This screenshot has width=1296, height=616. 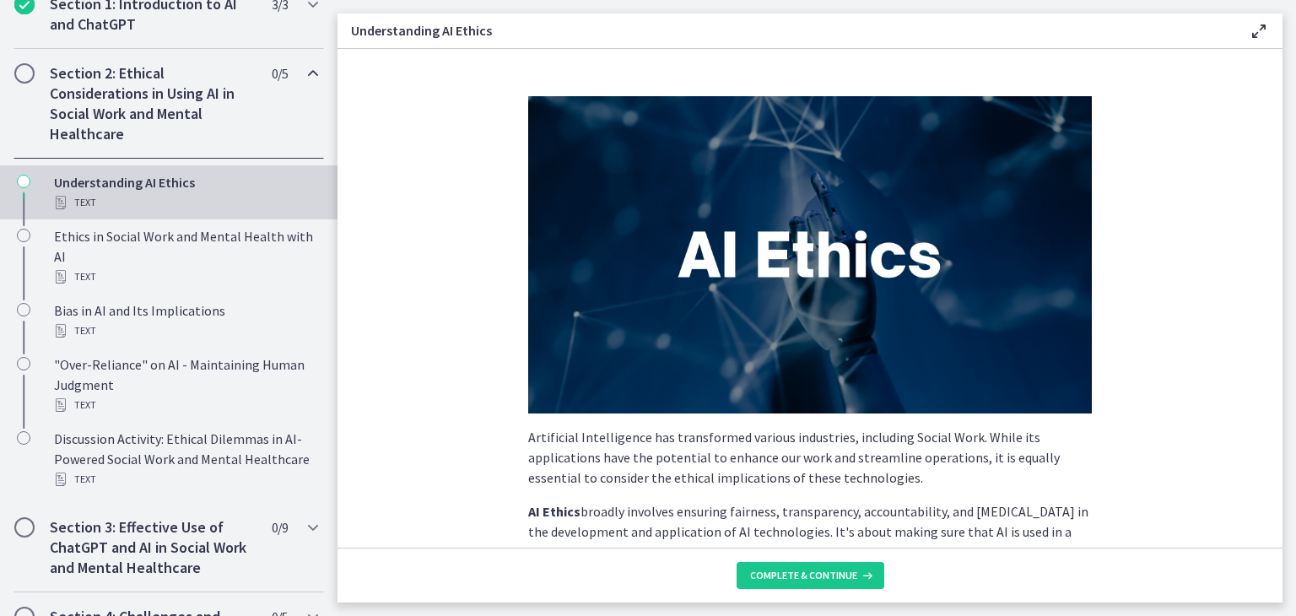 What do you see at coordinates (810, 255) in the screenshot?
I see `img: Black_Minimalist_Modern_AI_Robot_Presentation_%282%29.png` at bounding box center [810, 255].